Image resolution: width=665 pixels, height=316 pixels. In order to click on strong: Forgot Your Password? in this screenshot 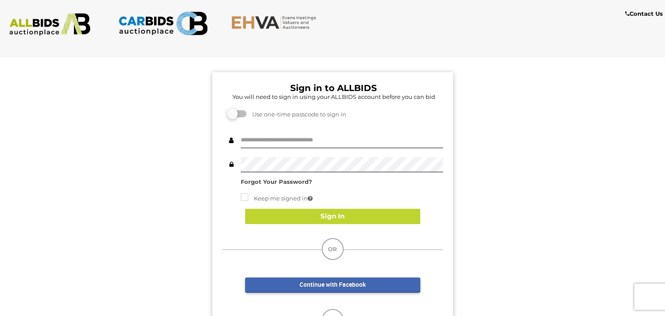, I will do `click(276, 182)`.